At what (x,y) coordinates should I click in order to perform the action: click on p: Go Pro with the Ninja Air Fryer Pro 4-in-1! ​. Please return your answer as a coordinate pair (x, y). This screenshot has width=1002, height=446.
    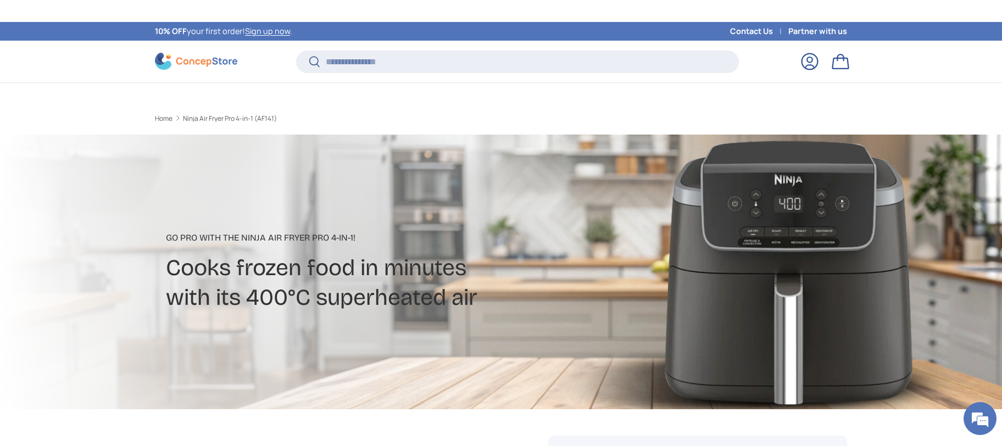
    Looking at the image, I should click on (377, 238).